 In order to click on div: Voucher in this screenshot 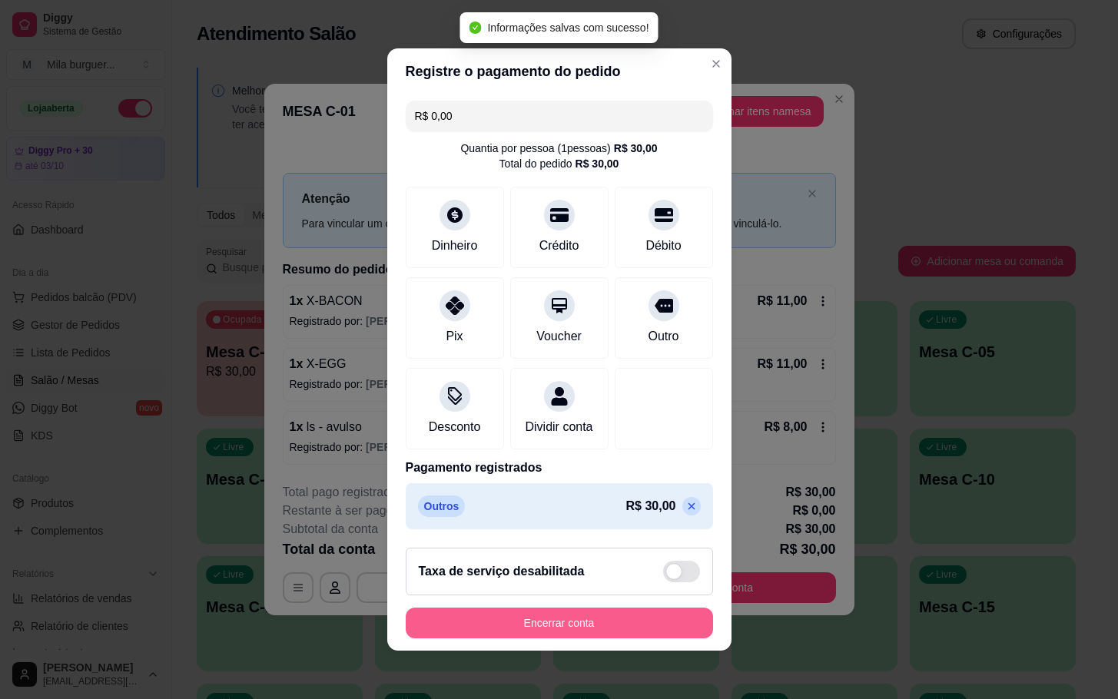, I will do `click(559, 337)`.